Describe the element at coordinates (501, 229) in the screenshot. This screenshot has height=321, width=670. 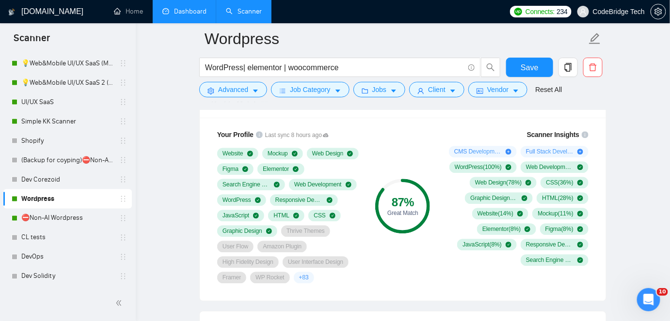
I see `span: Elementor ( 8 %)` at that location.